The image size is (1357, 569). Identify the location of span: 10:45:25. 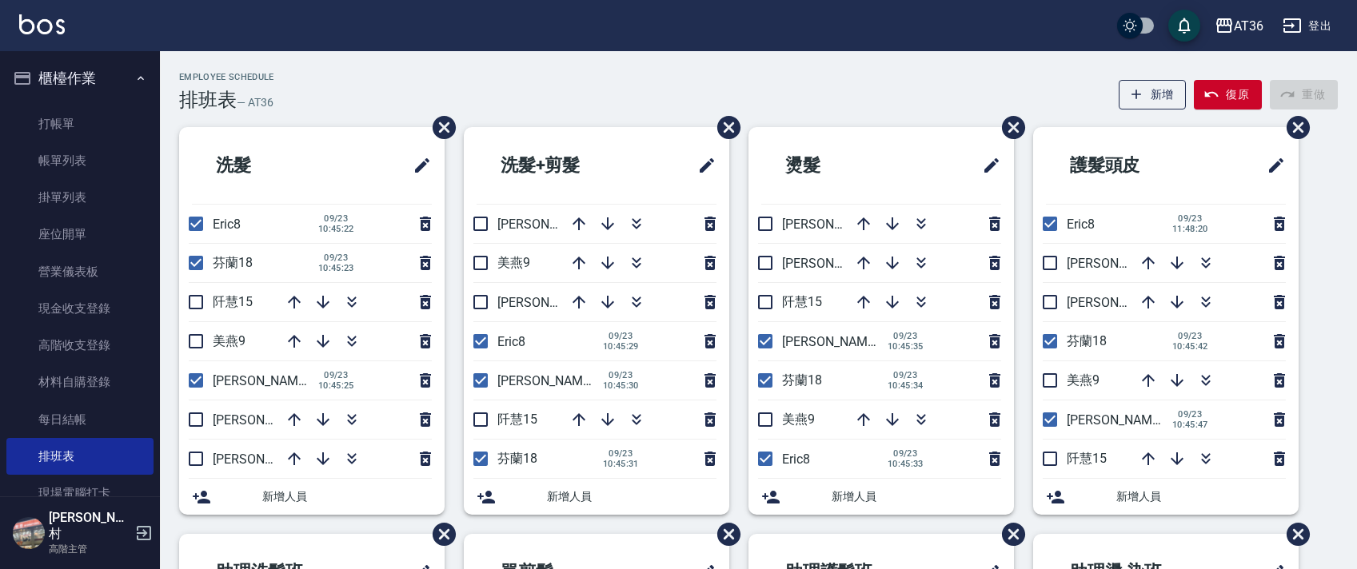
(336, 385).